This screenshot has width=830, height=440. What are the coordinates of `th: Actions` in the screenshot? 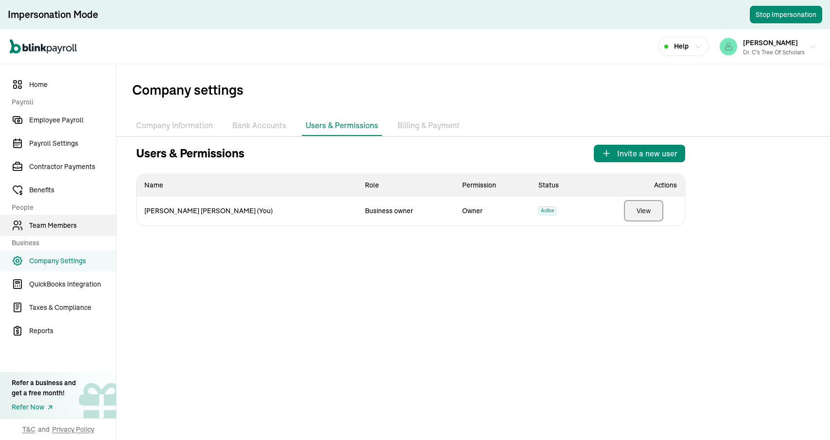 It's located at (635, 185).